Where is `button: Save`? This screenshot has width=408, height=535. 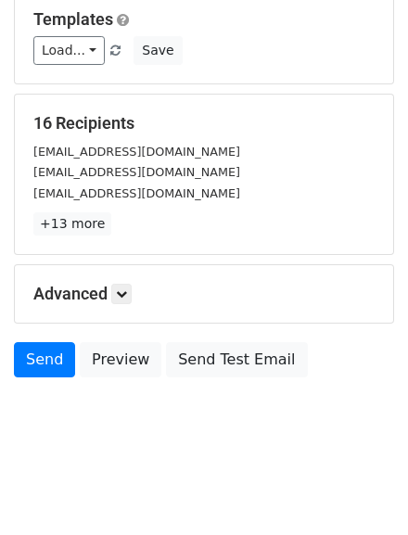 button: Save is located at coordinates (158, 50).